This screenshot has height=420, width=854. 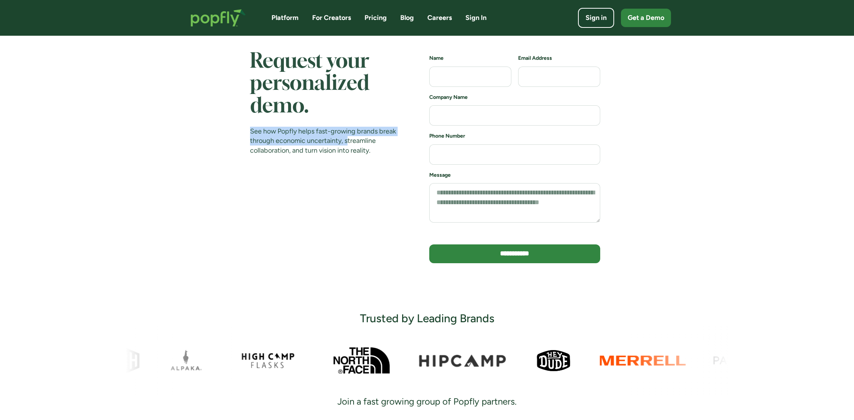 I want to click on a: Sign in, so click(x=596, y=18).